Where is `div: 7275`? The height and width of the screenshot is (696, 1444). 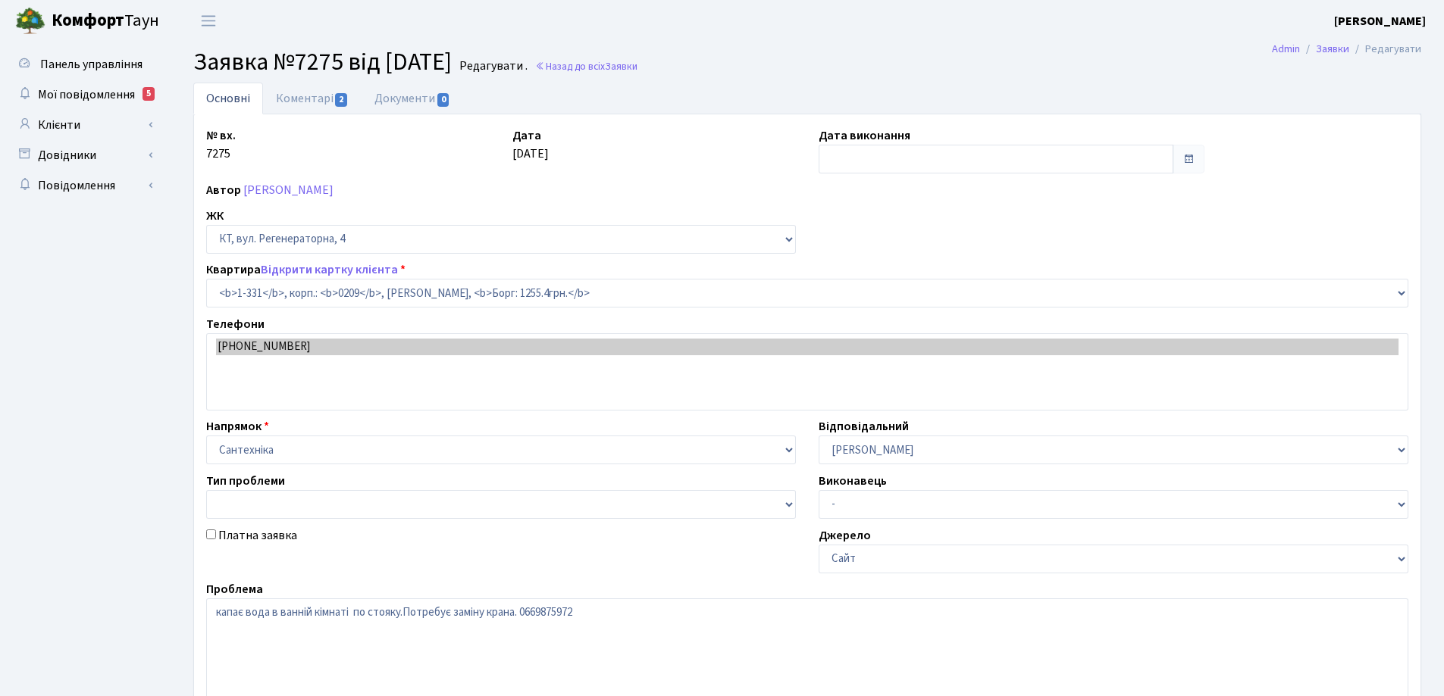
div: 7275 is located at coordinates (348, 150).